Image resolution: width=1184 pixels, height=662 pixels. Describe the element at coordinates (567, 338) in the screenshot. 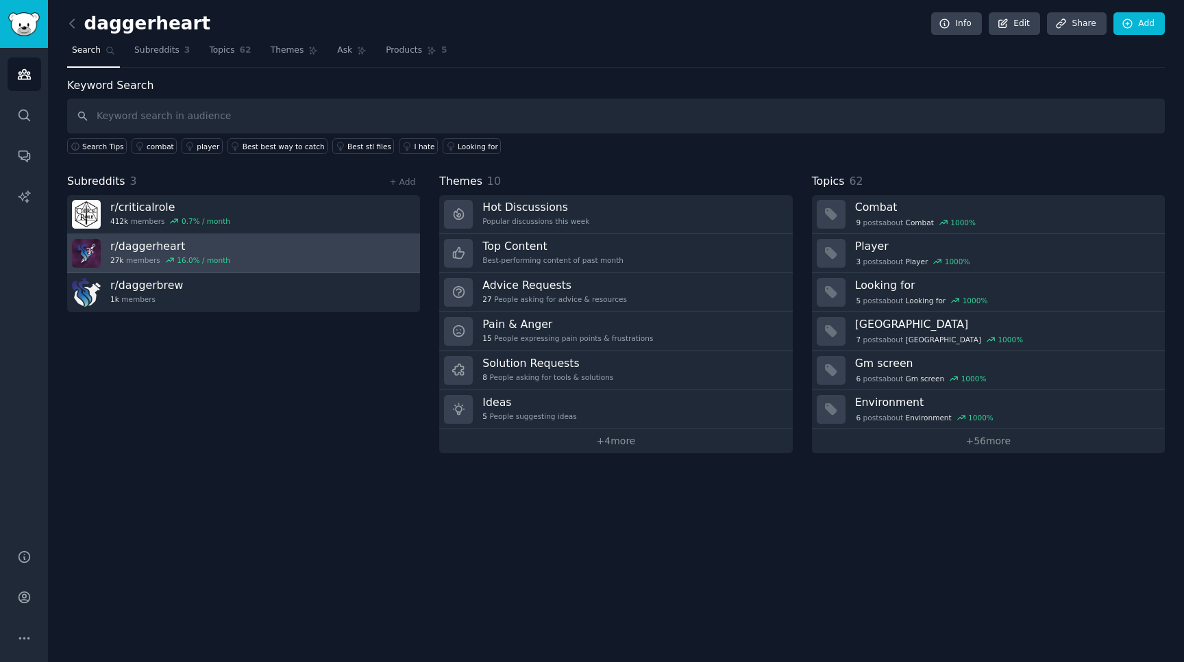

I see `div: People expressing pain points & frustrations` at that location.